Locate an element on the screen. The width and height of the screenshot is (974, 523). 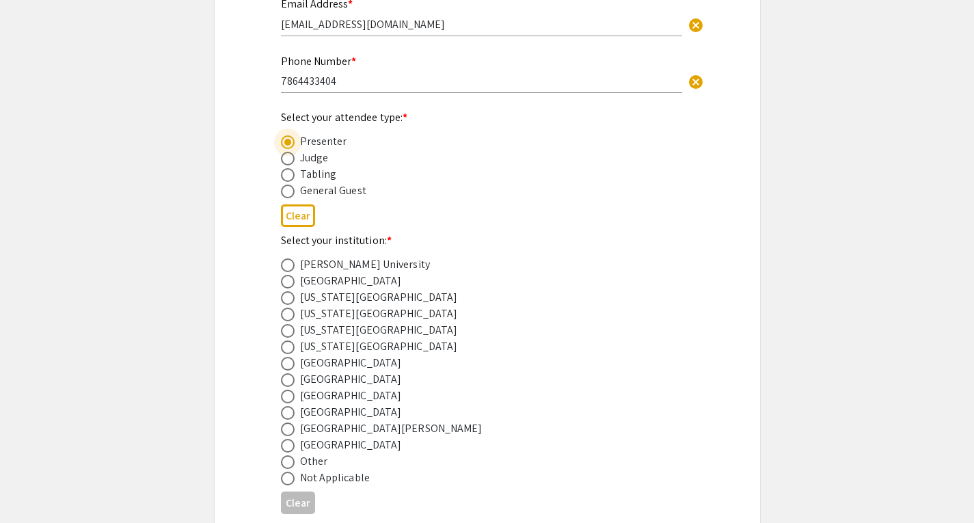
mat-label: Select your attendee type: is located at coordinates (345, 117).